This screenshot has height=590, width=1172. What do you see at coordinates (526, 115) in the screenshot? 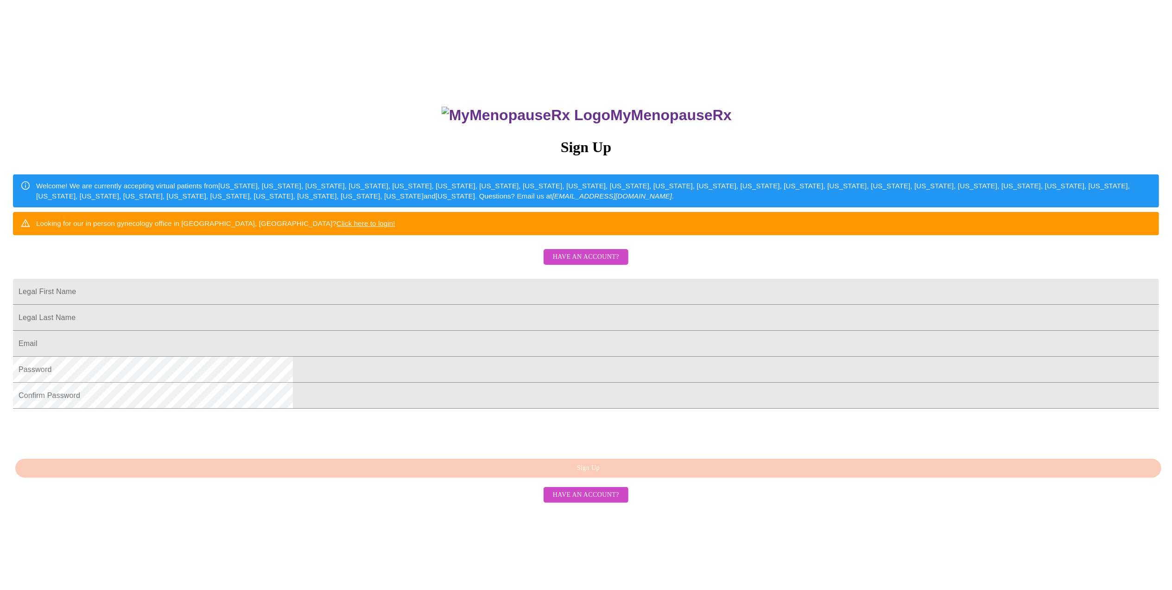
I see `img: MyMenopauseRx Logo` at bounding box center [526, 115].